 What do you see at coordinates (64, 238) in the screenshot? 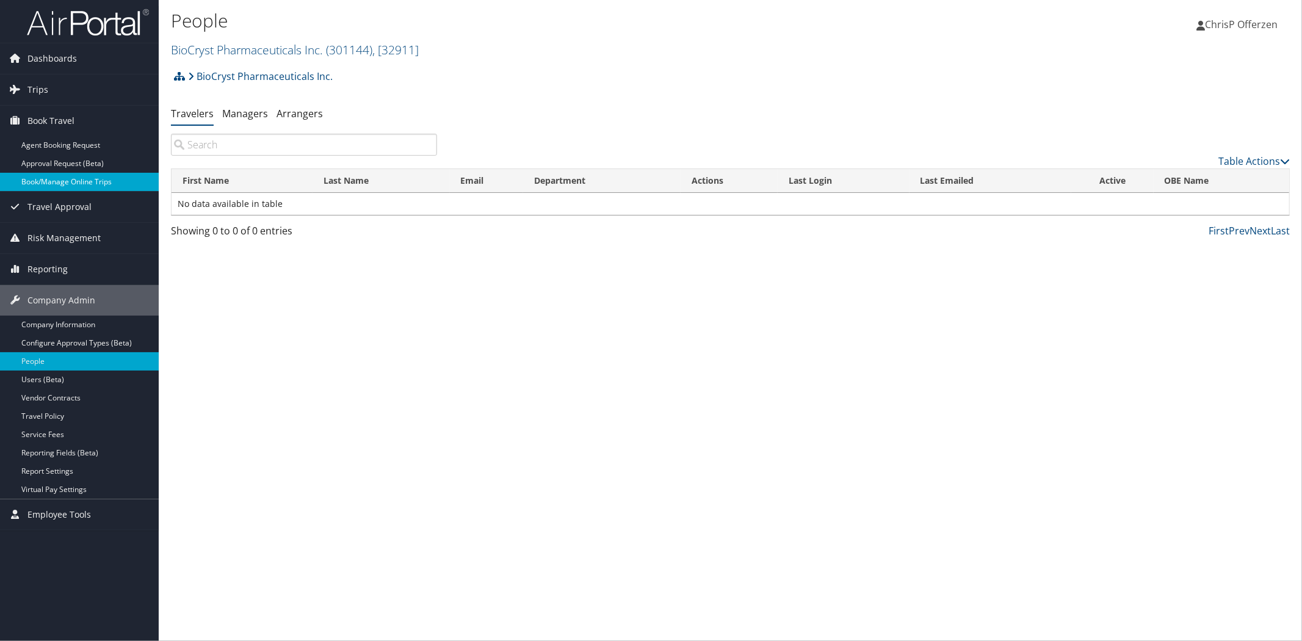
I see `span: Risk Management` at bounding box center [64, 238].